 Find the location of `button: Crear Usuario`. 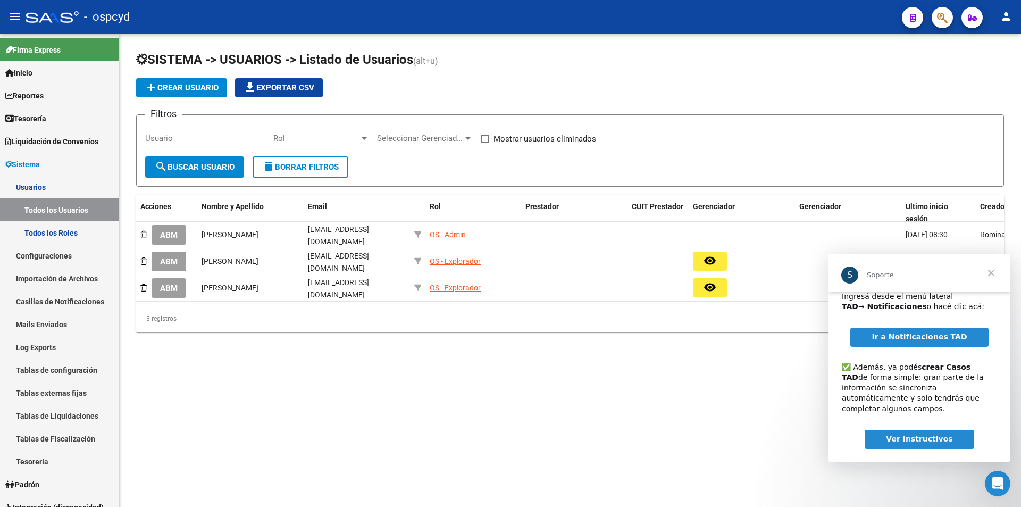

button: Crear Usuario is located at coordinates (181, 88).